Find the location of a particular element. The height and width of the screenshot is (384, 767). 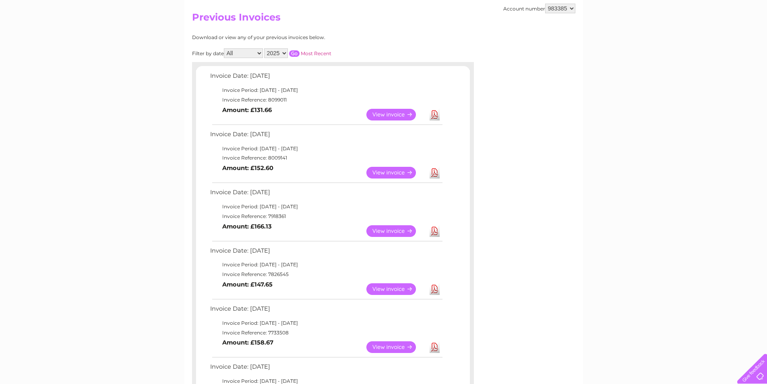

a: Blog is located at coordinates (702, 37).